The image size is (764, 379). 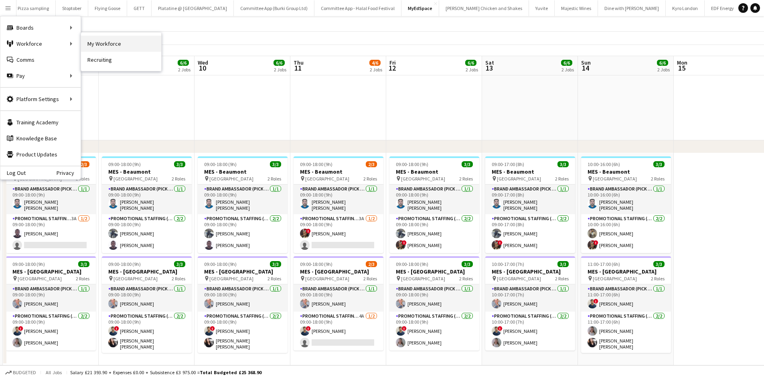 What do you see at coordinates (586, 63) in the screenshot?
I see `span: Sun` at bounding box center [586, 63].